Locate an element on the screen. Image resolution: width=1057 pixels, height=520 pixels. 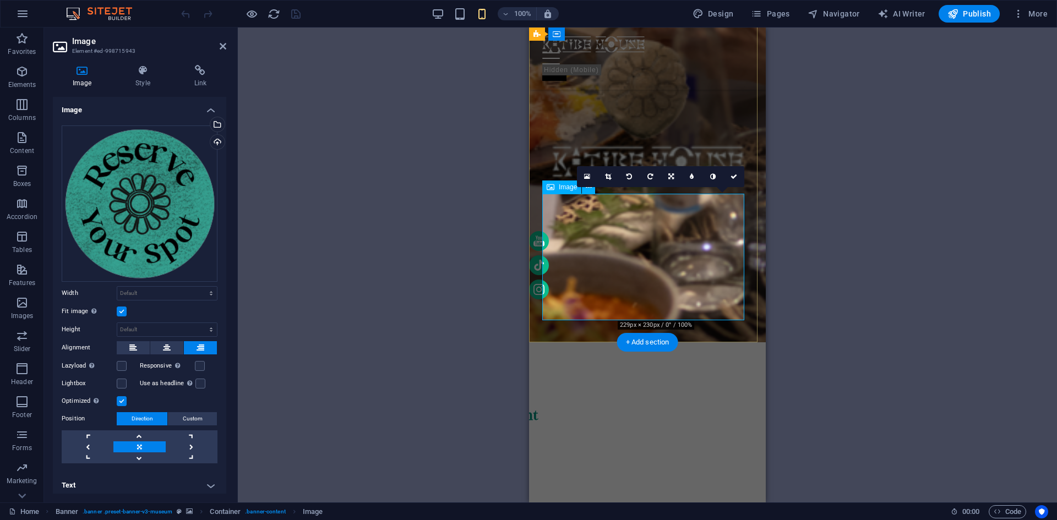
h2: Image is located at coordinates (149, 41).